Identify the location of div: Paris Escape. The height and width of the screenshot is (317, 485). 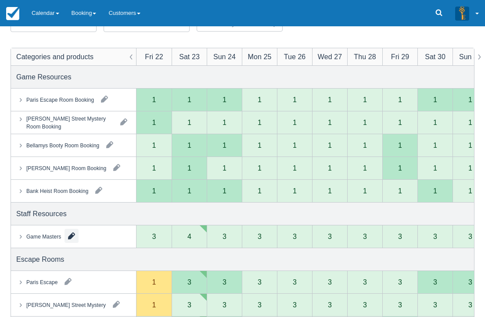
(42, 282).